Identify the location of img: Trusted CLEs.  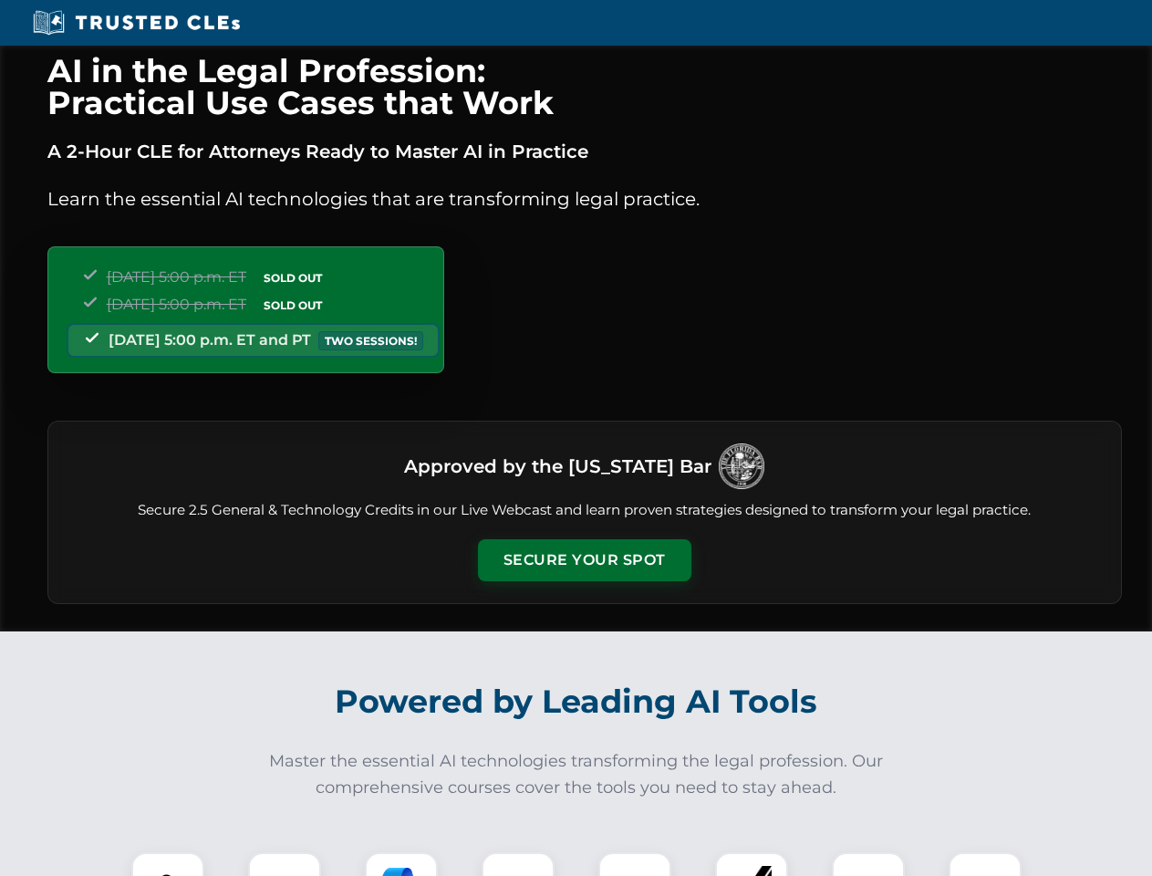
(136, 23).